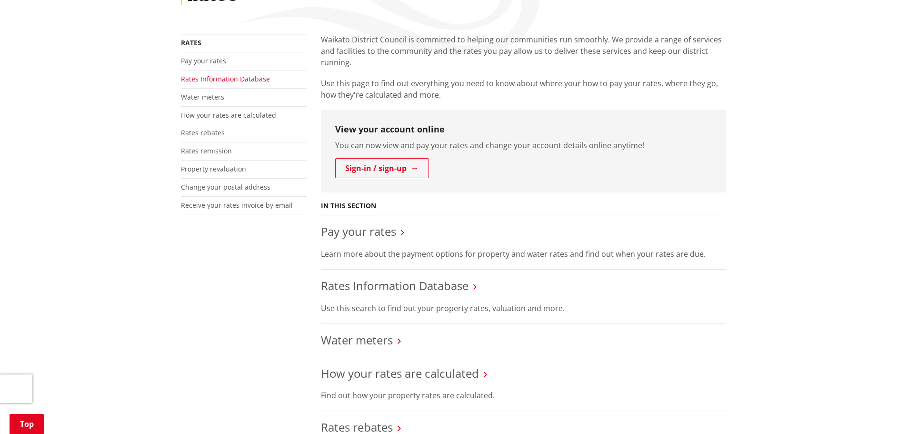 This screenshot has width=907, height=434. I want to click on h5: In this section, so click(349, 206).